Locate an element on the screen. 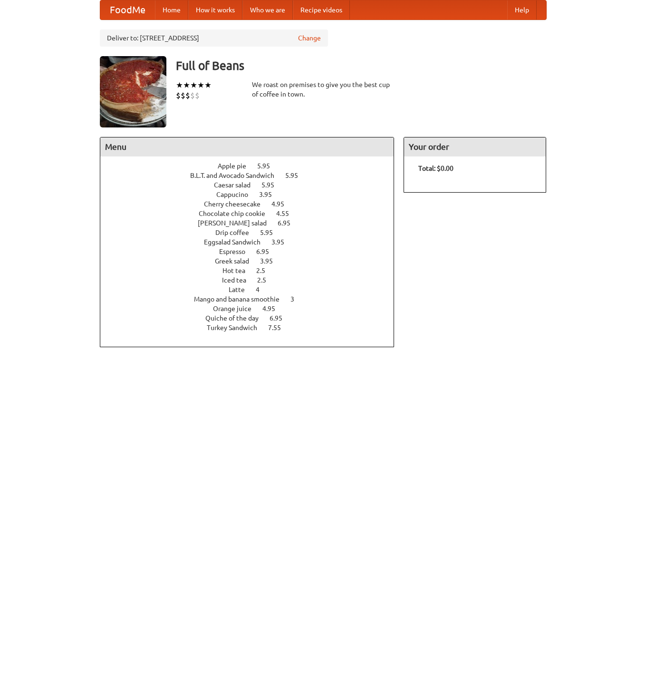 This screenshot has height=673, width=646. a: Latte 4 is located at coordinates (253, 290).